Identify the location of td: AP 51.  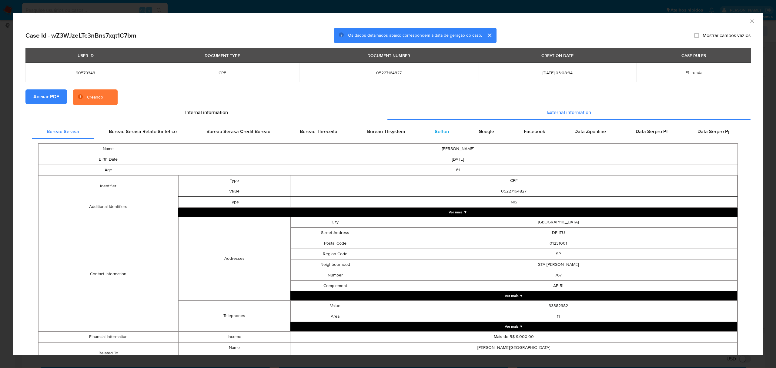
(558, 286).